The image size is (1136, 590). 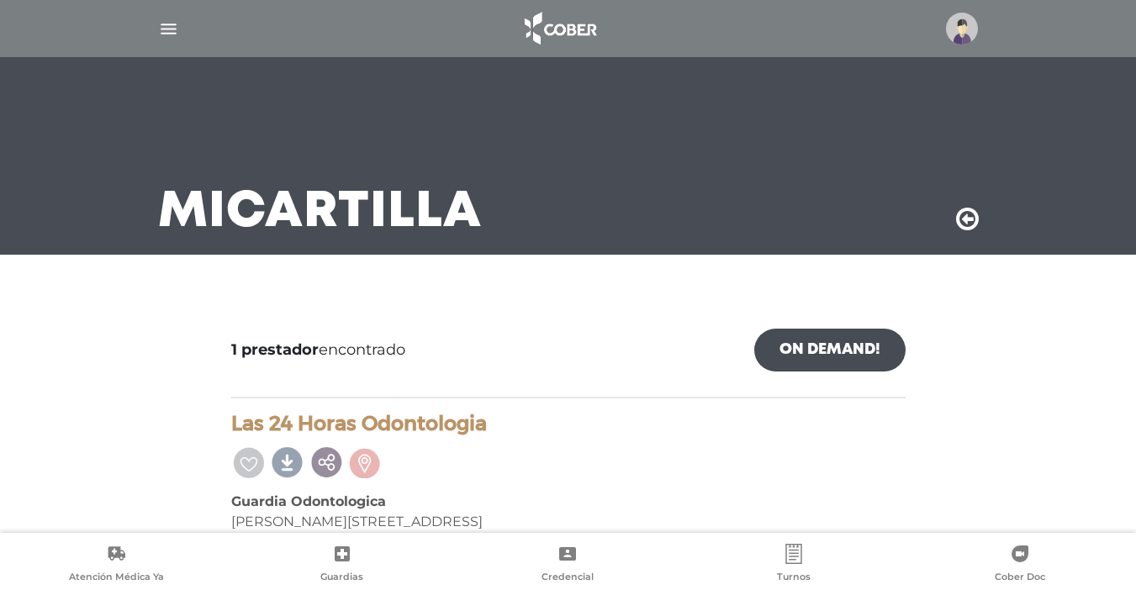 What do you see at coordinates (341, 579) in the screenshot?
I see `span: Guardias` at bounding box center [341, 579].